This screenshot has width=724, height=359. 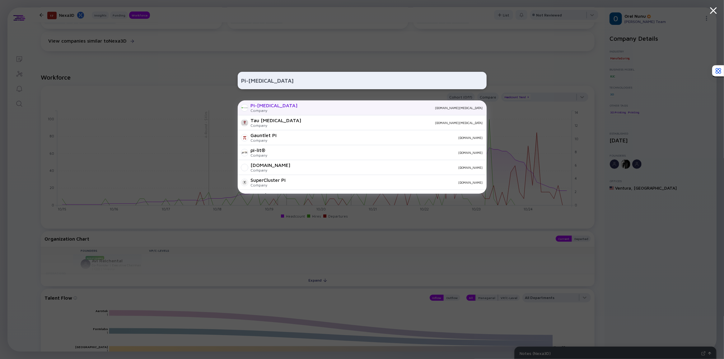 I want to click on div: Gauntlet Pi, so click(x=264, y=135).